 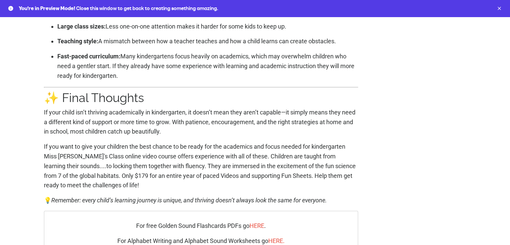 I want to click on strong: Large class sizes:, so click(x=81, y=26).